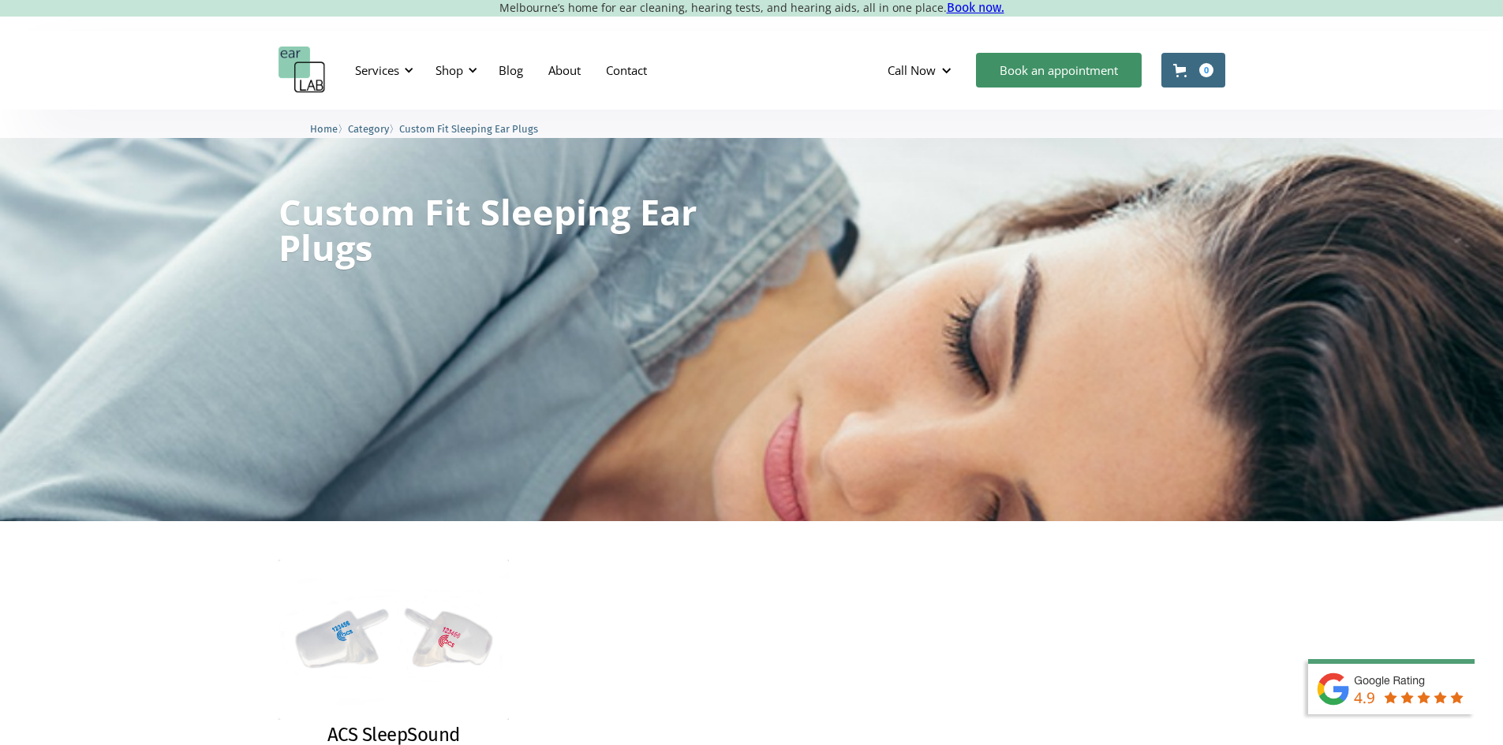 The image size is (1503, 745). I want to click on img: ACS SleepSound, so click(394, 640).